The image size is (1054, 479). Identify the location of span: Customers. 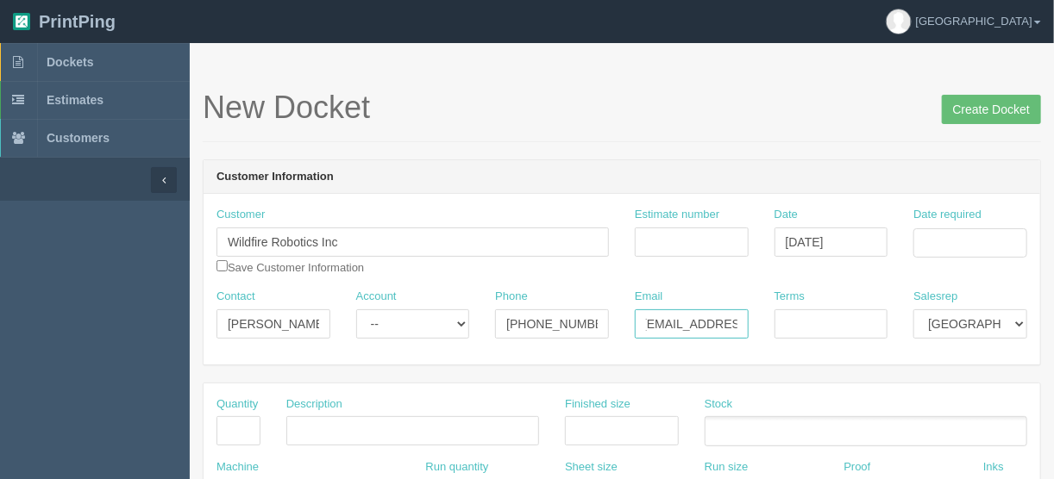
(78, 138).